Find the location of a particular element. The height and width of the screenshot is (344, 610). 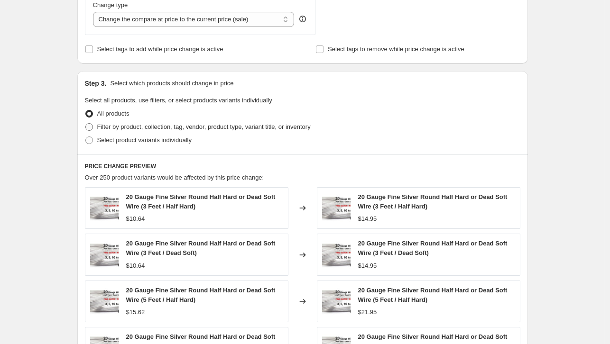

h6: PRICE CHANGE PREVIEW is located at coordinates (303, 166).